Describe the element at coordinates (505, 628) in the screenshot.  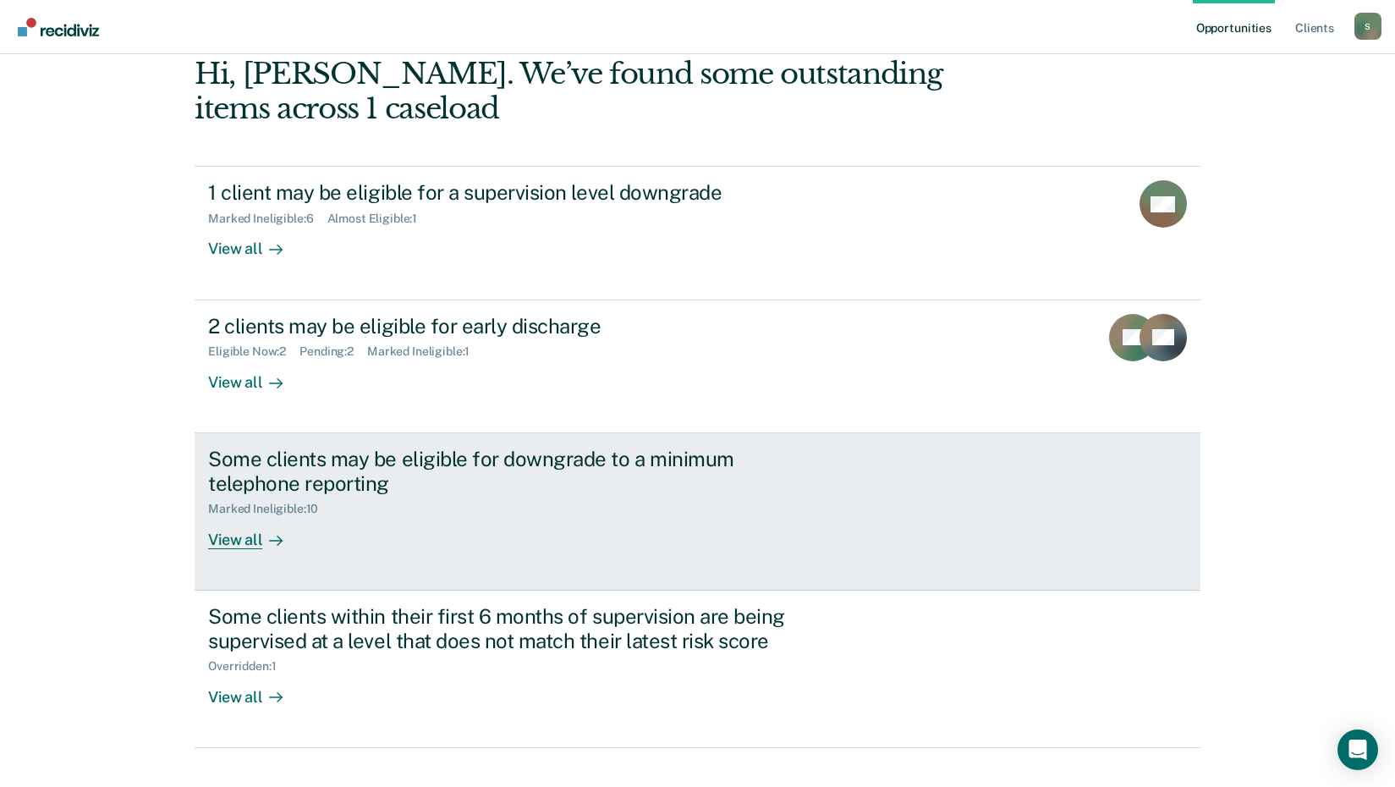
I see `div: Some clients within their first 6 months of supervision are being supervised at a level that does...` at that location.